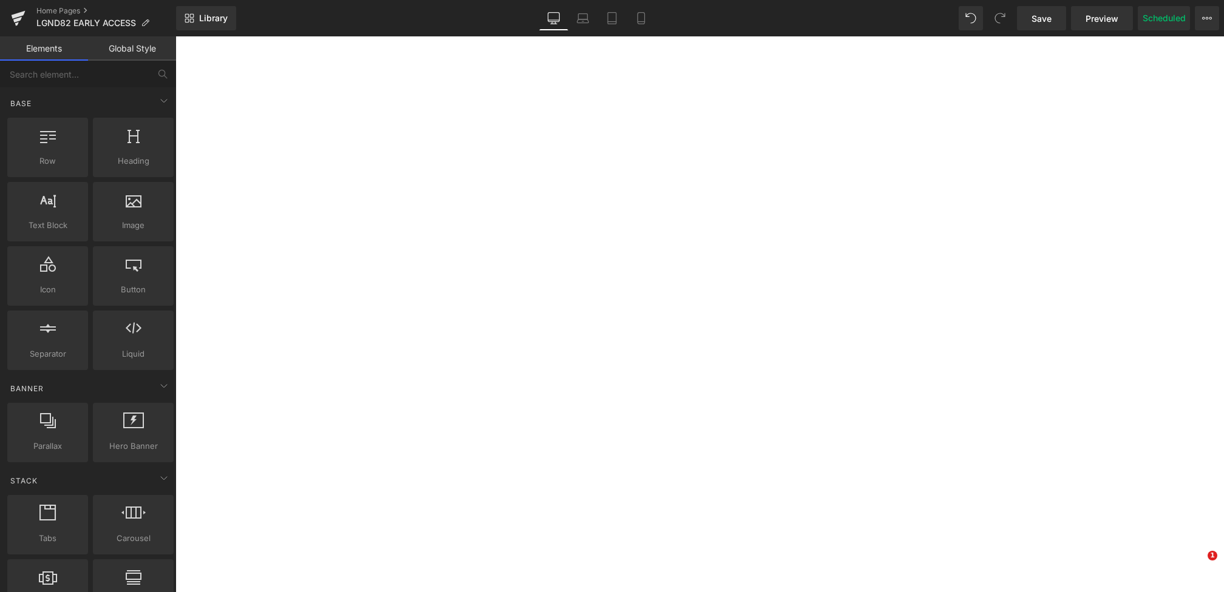 This screenshot has height=592, width=1224. What do you see at coordinates (641, 18) in the screenshot?
I see `a: Mobile` at bounding box center [641, 18].